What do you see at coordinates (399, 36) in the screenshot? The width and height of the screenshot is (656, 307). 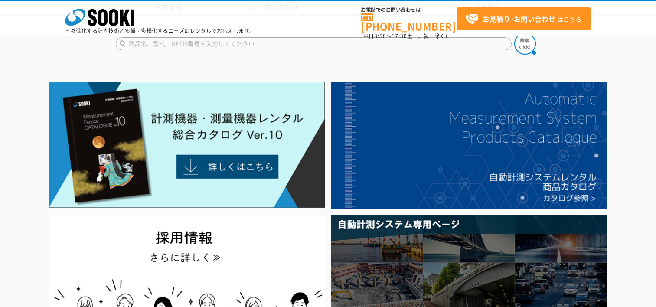 I see `span: 17:30` at bounding box center [399, 36].